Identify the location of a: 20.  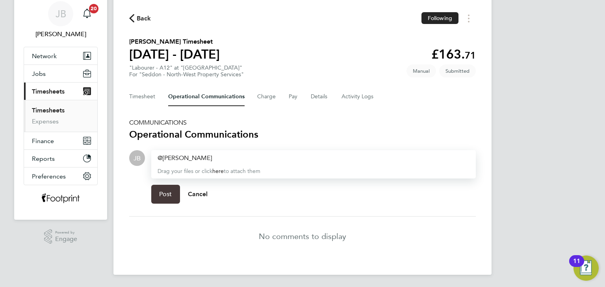
(87, 14).